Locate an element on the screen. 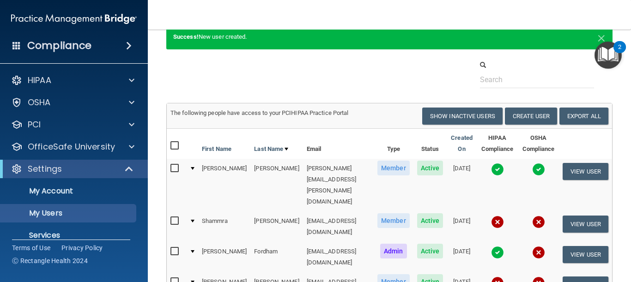 This screenshot has width=631, height=282. button: Close is located at coordinates (602, 37).